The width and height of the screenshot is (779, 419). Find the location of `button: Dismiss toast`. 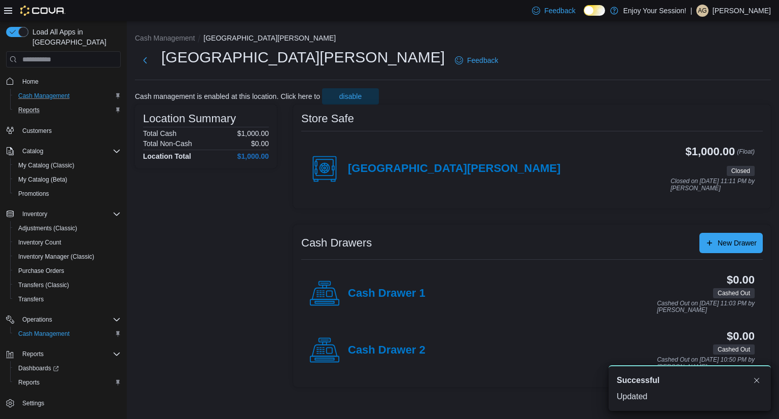

button: Dismiss toast is located at coordinates (757, 380).